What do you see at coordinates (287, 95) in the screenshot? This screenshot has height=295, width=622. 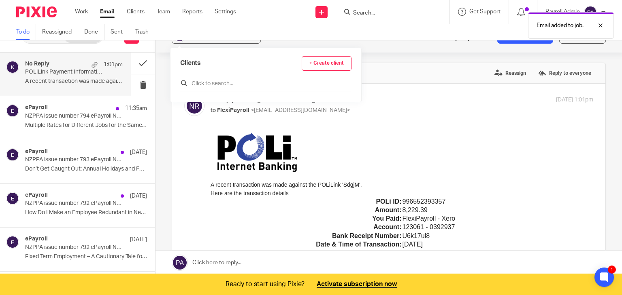 I see `td: 123061 - 0392937` at bounding box center [287, 95].